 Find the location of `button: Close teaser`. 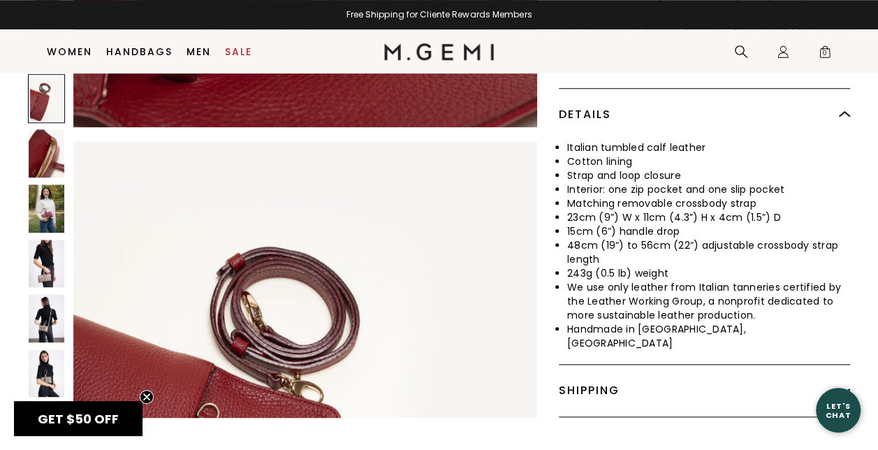

button: Close teaser is located at coordinates (147, 397).